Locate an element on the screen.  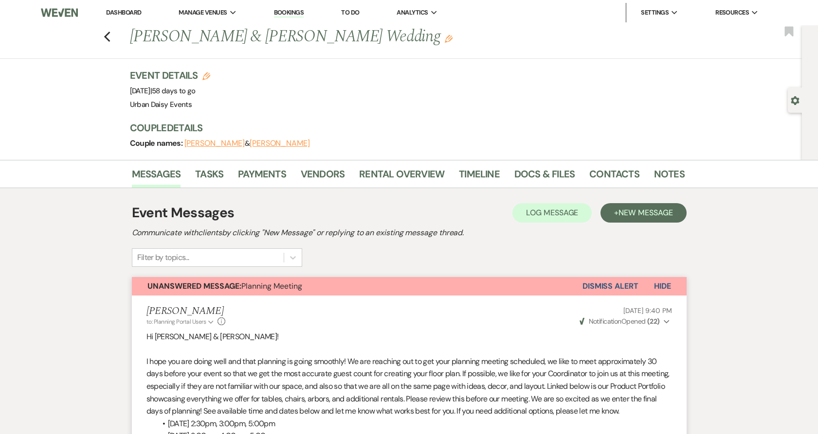
a: Contacts is located at coordinates (614, 177).